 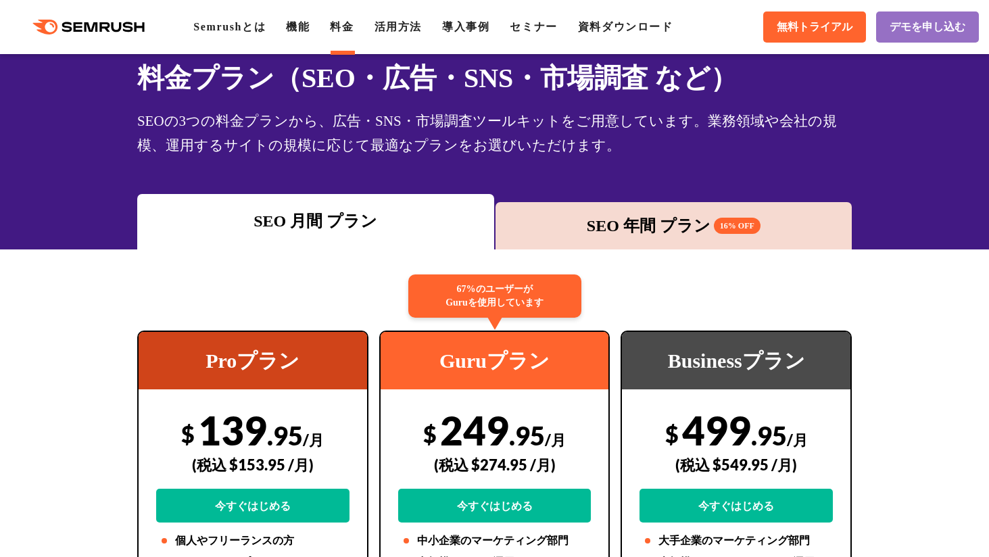 What do you see at coordinates (815, 27) in the screenshot?
I see `span: 無料トライアル` at bounding box center [815, 27].